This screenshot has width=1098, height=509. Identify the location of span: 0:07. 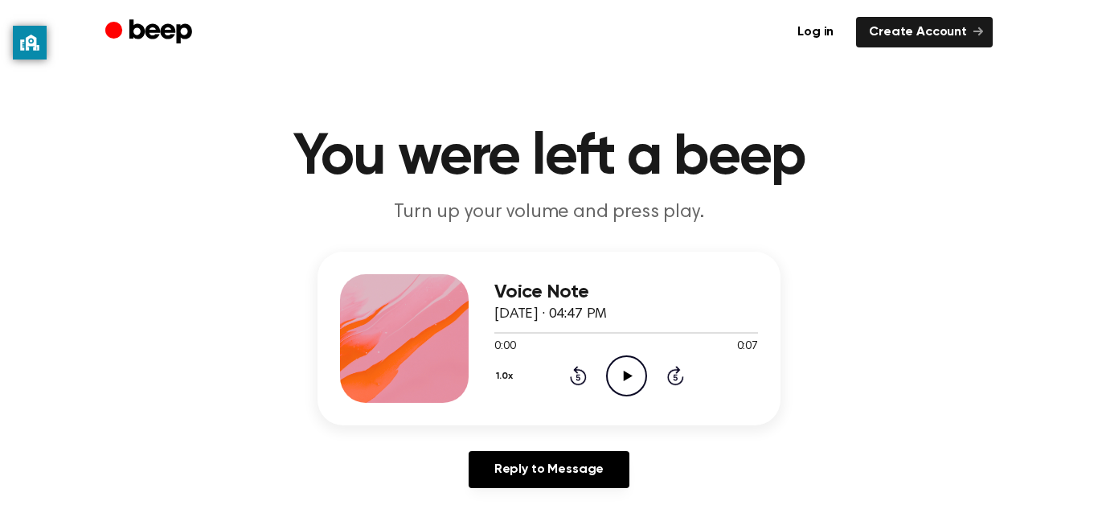
(748, 347).